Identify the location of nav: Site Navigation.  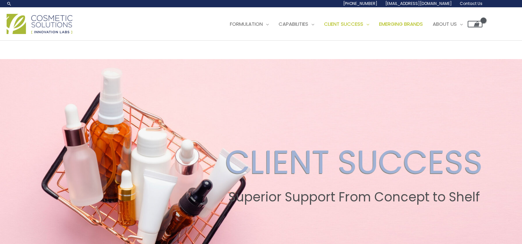
(351, 24).